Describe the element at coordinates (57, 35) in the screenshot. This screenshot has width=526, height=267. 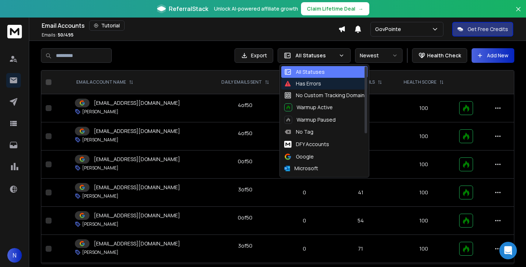
I see `p: Emails :` at that location.